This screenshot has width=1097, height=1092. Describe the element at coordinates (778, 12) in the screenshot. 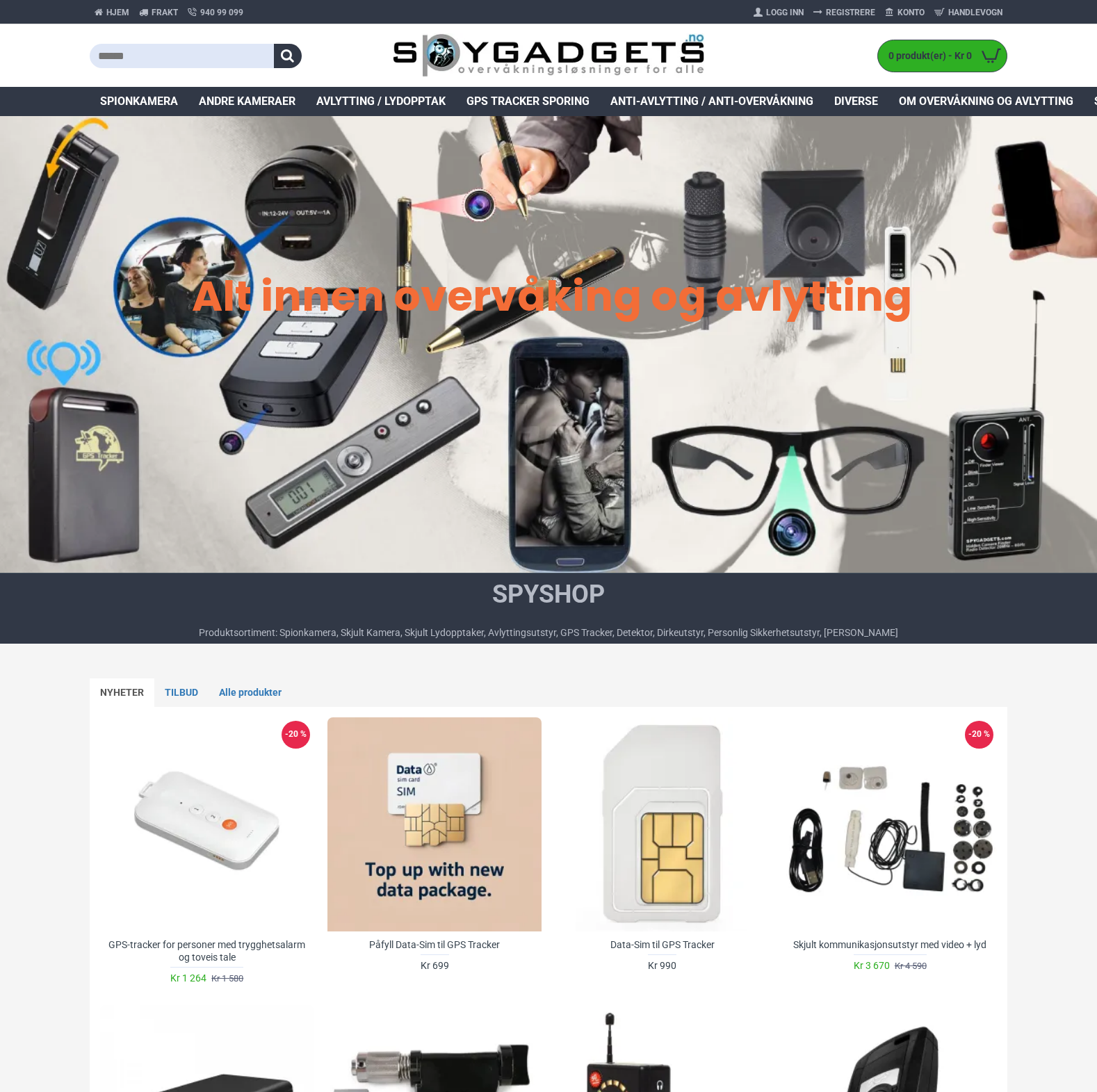

I see `a: Logg Inn` at that location.